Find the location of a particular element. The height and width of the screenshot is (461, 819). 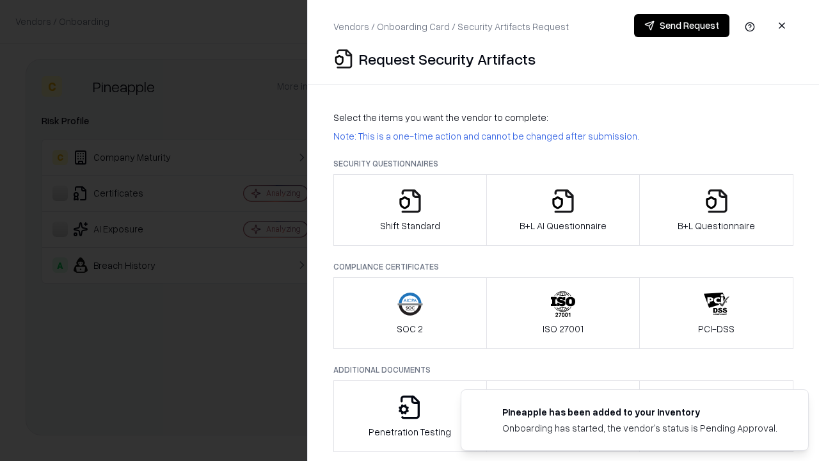

button: PCI-DSS is located at coordinates (716, 313).